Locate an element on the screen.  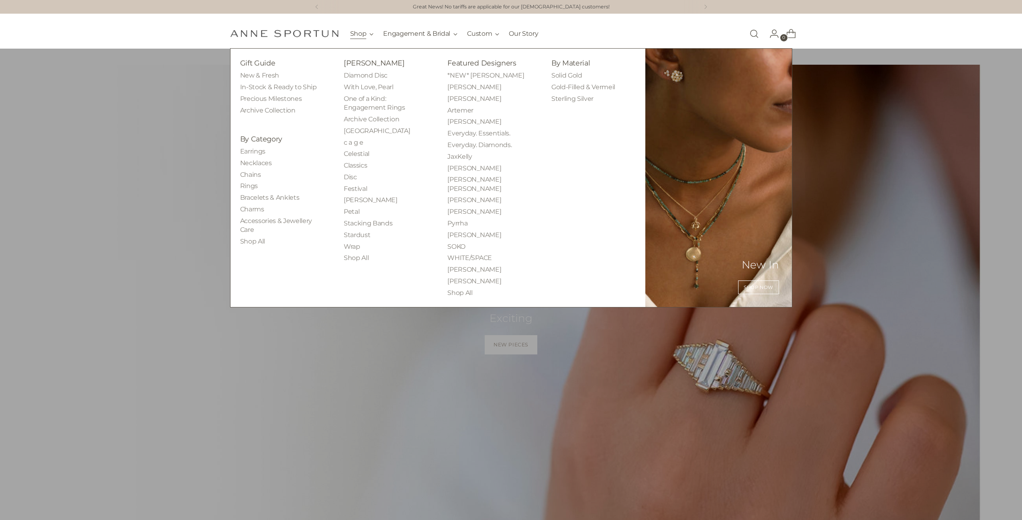
a: Go to the account page is located at coordinates (771, 34).